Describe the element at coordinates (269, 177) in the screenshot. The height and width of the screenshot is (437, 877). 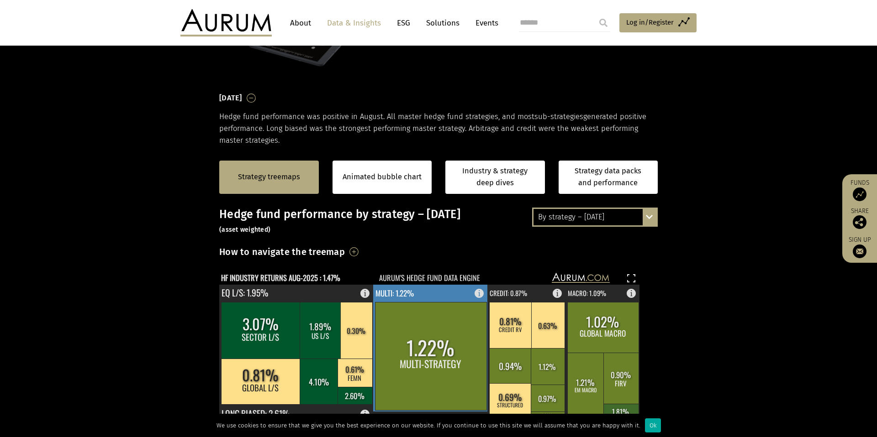
I see `a: Strategy treemaps` at that location.